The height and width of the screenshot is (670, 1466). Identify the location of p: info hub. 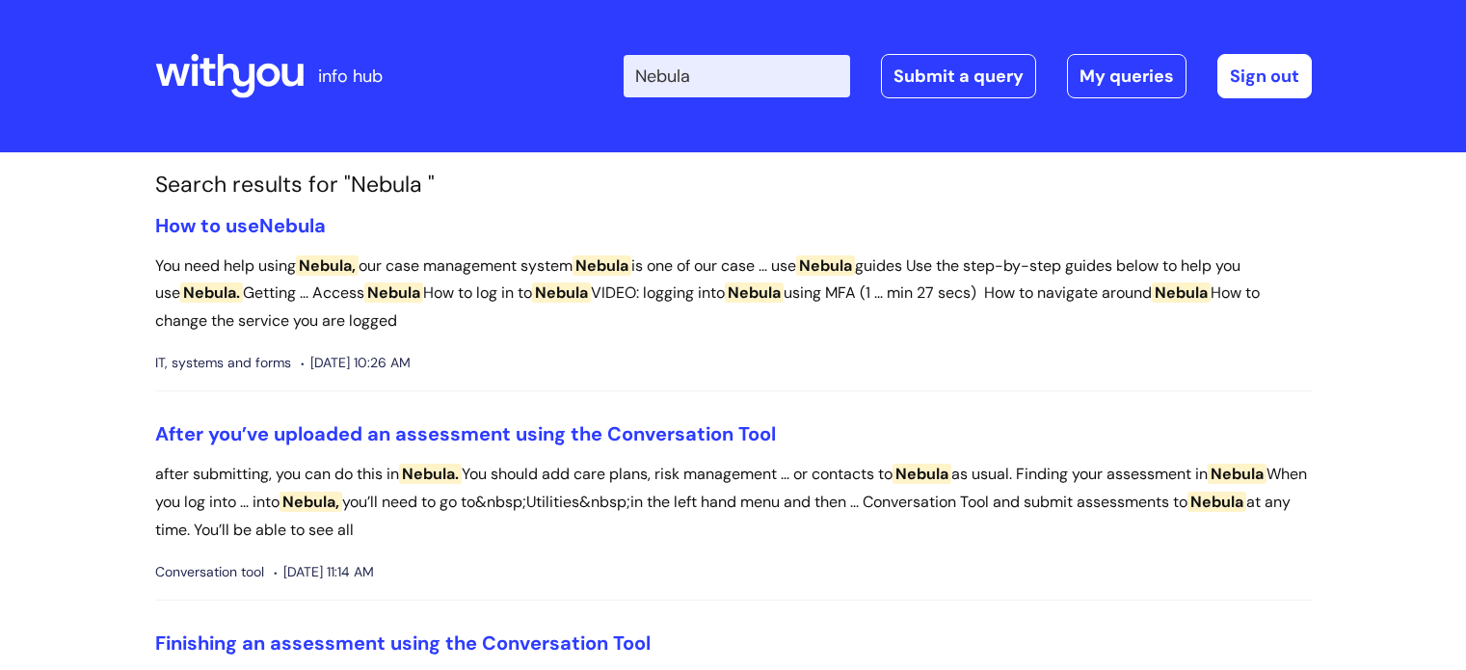
(350, 76).